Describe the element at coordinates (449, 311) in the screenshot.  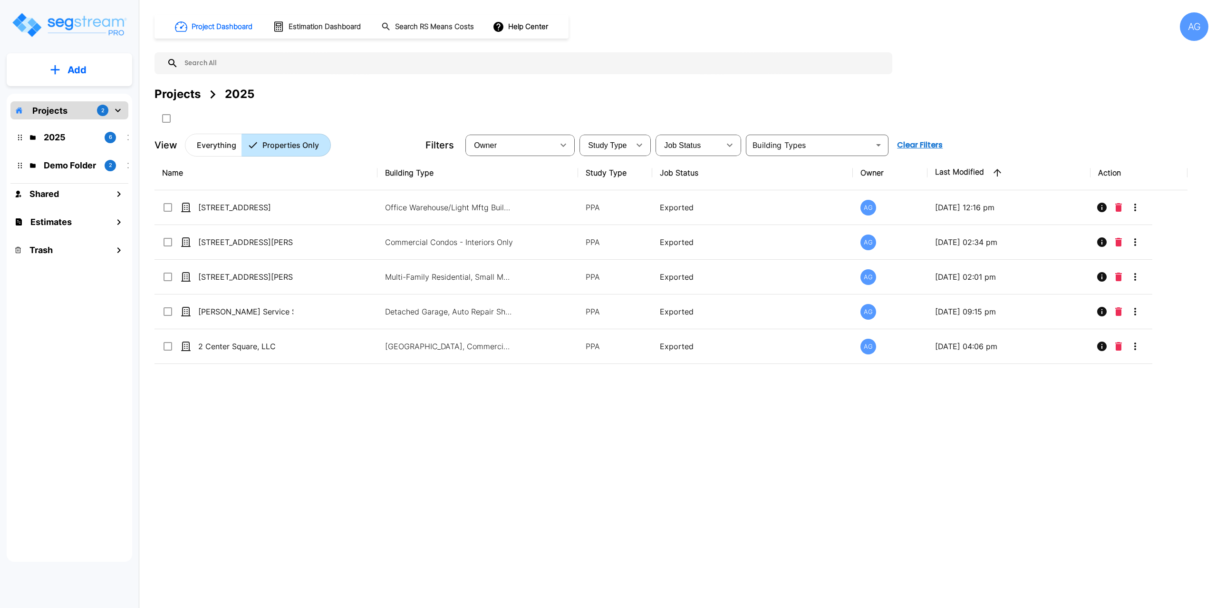
I see `p: Detached Garage, Auto Repair Shop, Commercial Property Site` at that location.